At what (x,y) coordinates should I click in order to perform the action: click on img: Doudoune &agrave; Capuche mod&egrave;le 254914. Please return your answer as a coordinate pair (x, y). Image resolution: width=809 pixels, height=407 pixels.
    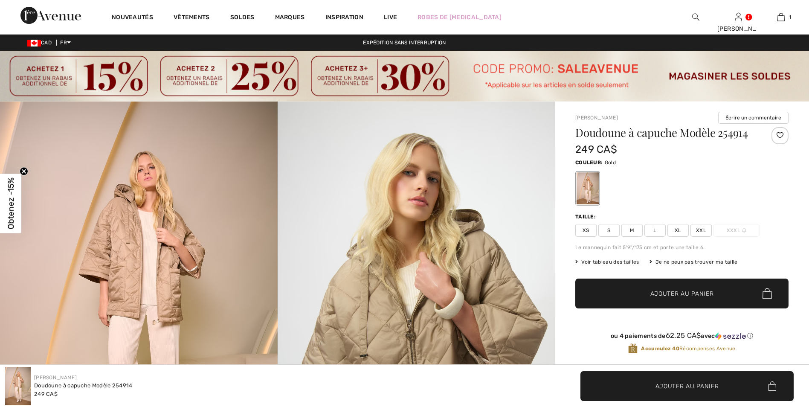
    Looking at the image, I should click on (18, 386).